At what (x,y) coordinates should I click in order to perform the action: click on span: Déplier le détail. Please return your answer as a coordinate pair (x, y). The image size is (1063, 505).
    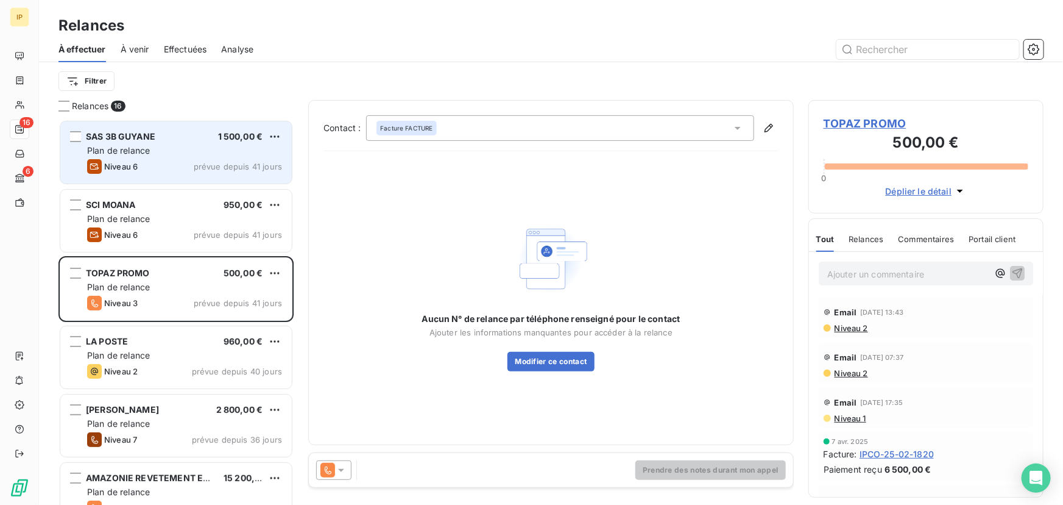
    Looking at the image, I should click on (919, 191).